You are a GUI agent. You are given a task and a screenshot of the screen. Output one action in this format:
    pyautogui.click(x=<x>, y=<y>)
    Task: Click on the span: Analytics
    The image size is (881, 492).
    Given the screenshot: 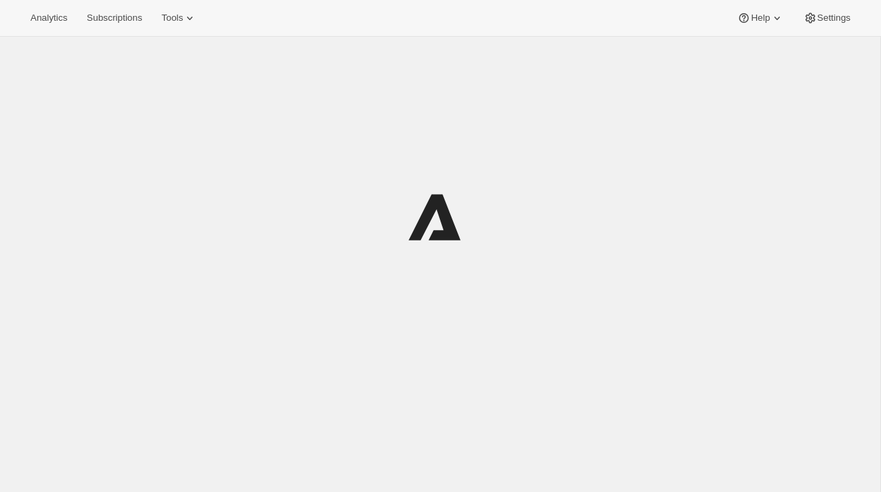 What is the action you would take?
    pyautogui.click(x=48, y=18)
    